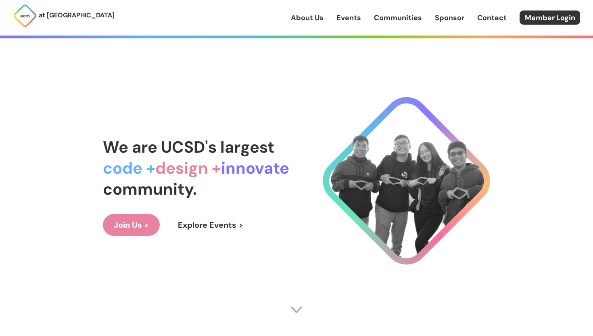 The height and width of the screenshot is (336, 593). I want to click on a: Join Us >, so click(131, 225).